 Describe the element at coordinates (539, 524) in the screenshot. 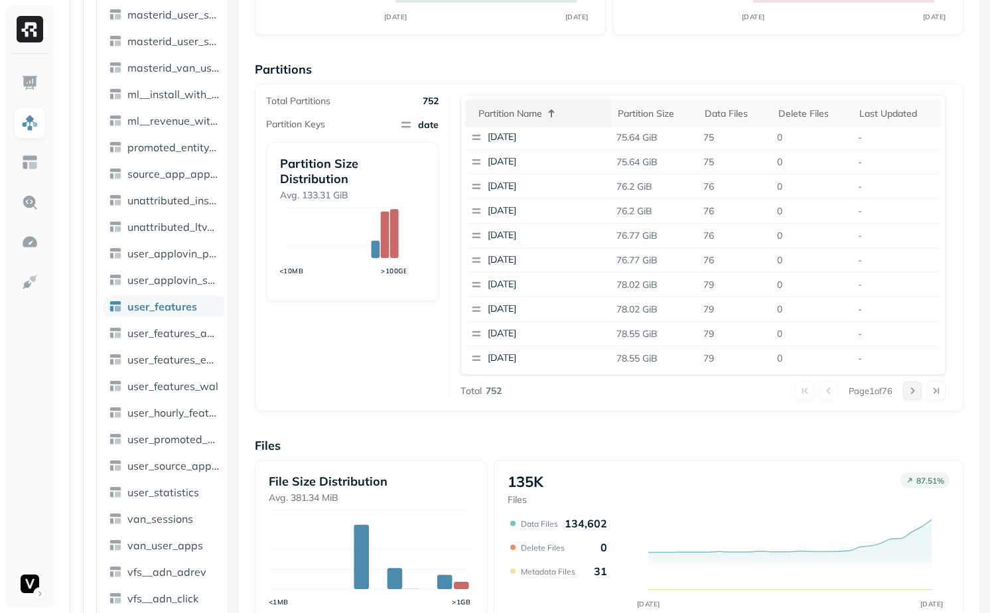

I see `p: Data Files` at that location.